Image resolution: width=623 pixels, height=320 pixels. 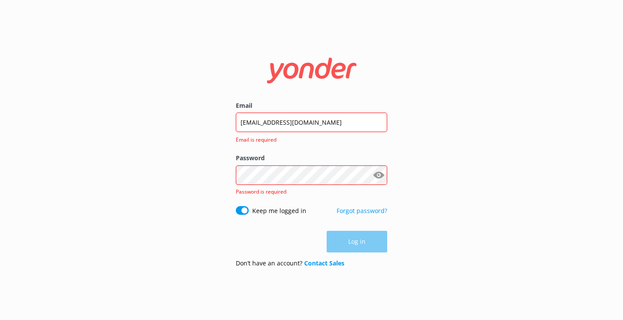 I want to click on label: Keep me logged in, so click(x=279, y=211).